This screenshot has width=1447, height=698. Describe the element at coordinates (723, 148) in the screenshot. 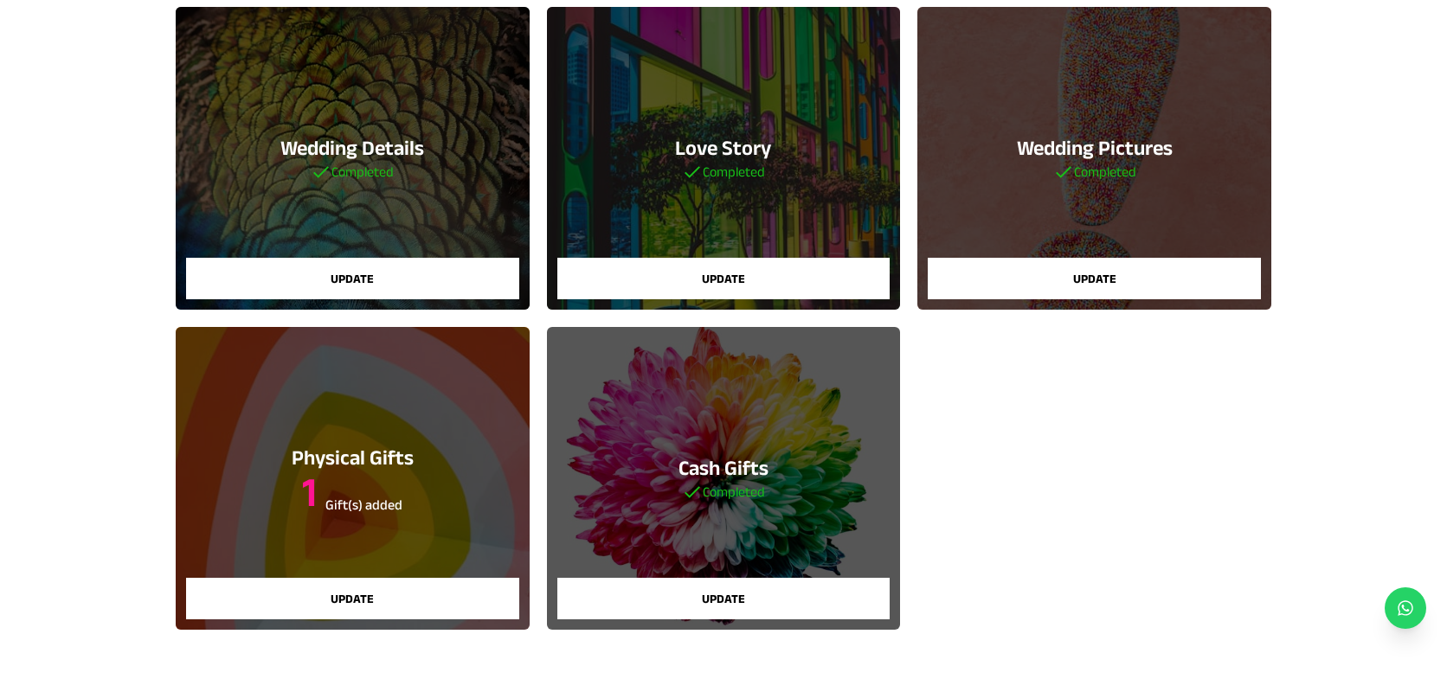

I see `h3: Love Story` at that location.